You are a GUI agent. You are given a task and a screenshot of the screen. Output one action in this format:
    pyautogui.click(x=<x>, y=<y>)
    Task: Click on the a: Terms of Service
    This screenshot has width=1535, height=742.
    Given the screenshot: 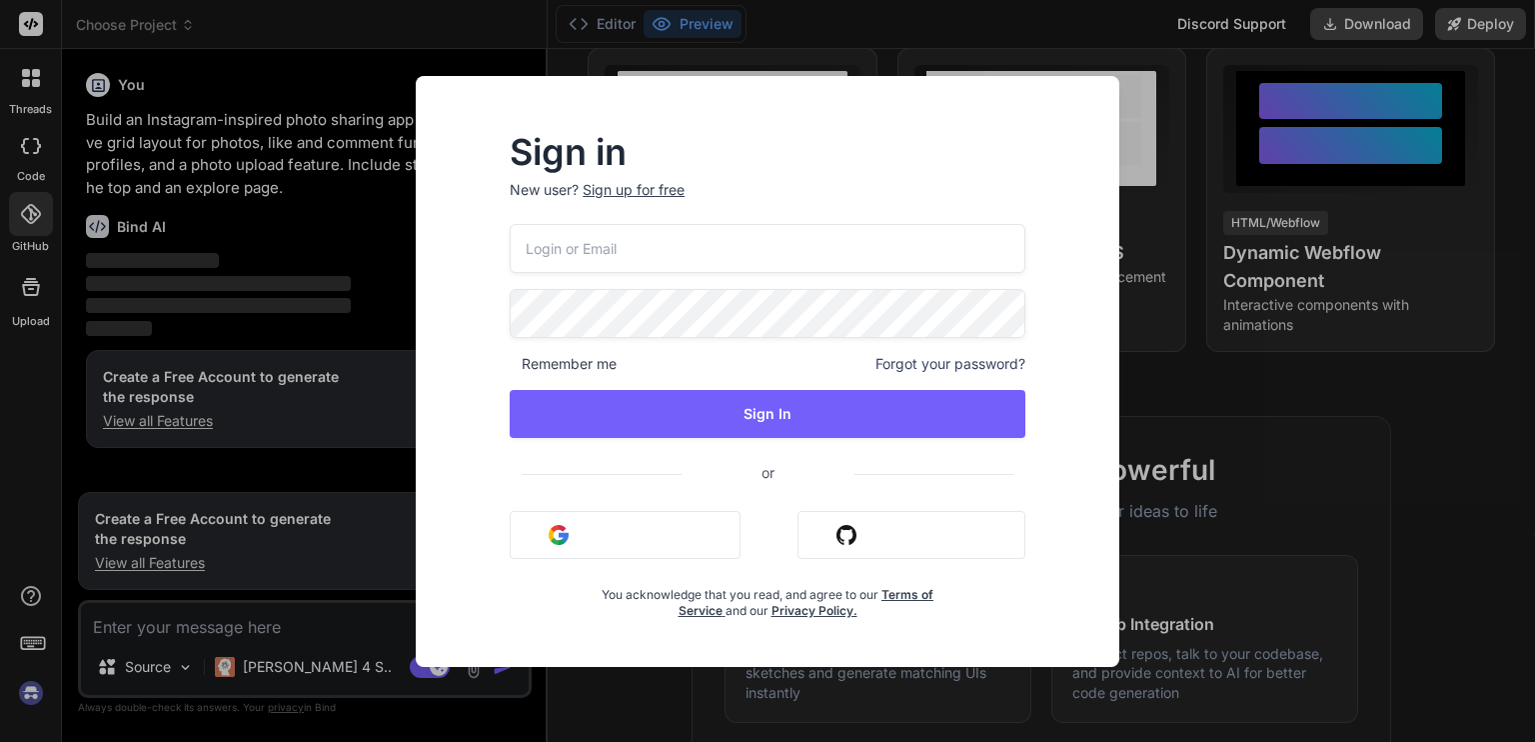 What is the action you would take?
    pyautogui.click(x=807, y=602)
    